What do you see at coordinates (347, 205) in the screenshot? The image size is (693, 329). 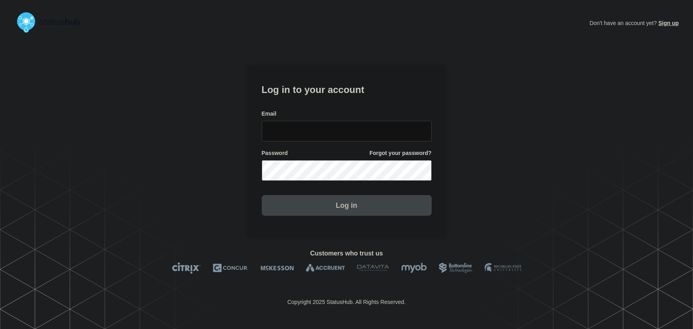 I see `button: Log in` at bounding box center [347, 205].